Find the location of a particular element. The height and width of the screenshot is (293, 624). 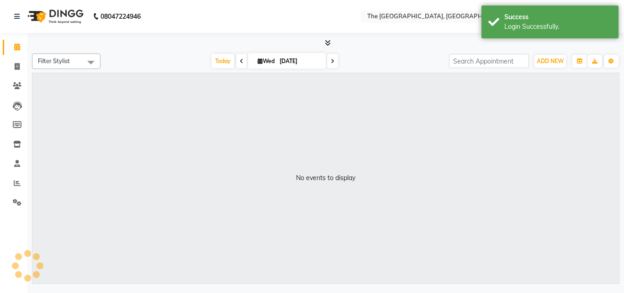

span: Wed is located at coordinates (266, 61).